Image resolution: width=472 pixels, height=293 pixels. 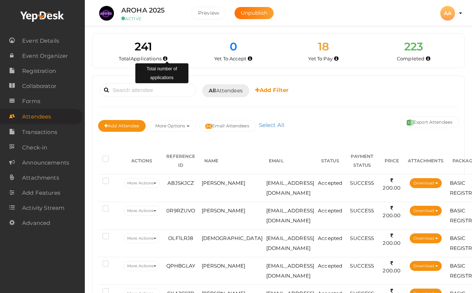 What do you see at coordinates (181, 161) in the screenshot?
I see `span: REFERENCE ID` at bounding box center [181, 161].